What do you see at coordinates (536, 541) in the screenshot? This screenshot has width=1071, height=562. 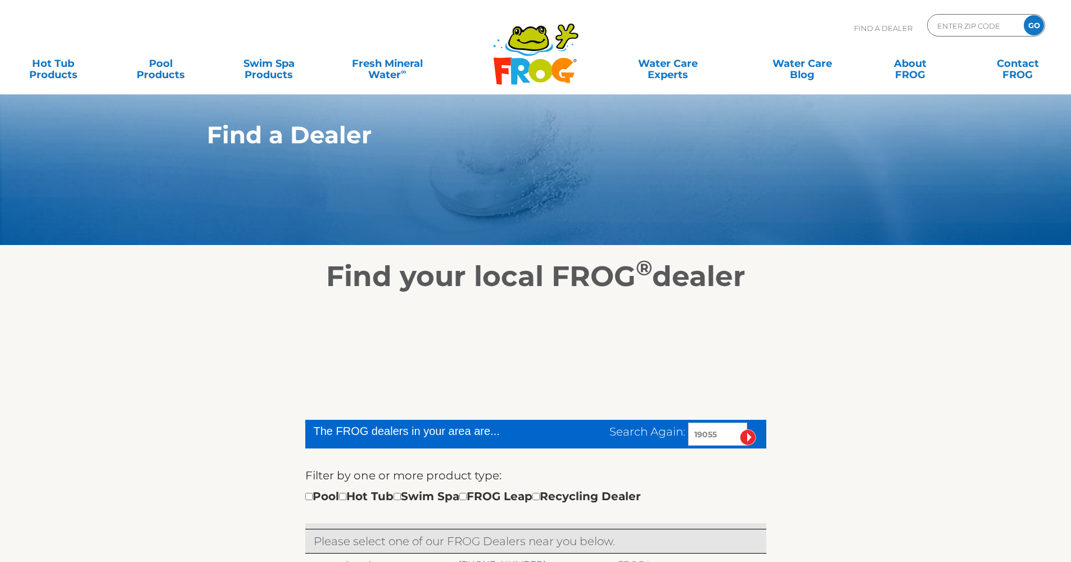 I see `p: Please select one of our FROG Dealers near you below.` at bounding box center [536, 541].